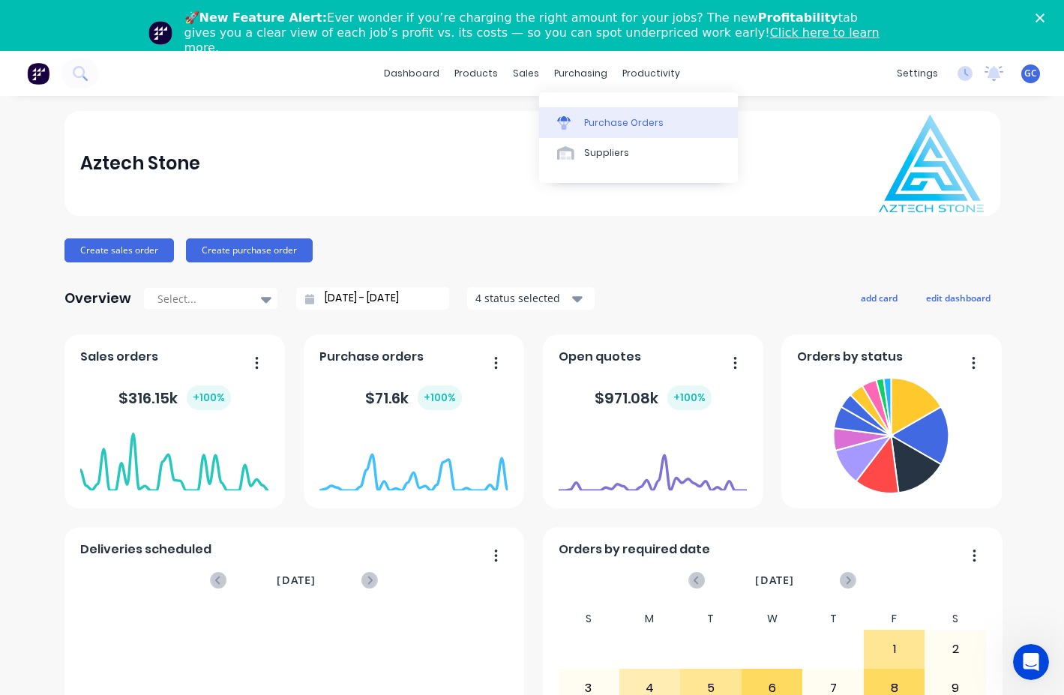 Image resolution: width=1064 pixels, height=695 pixels. I want to click on div: $ 71.6k, so click(413, 397).